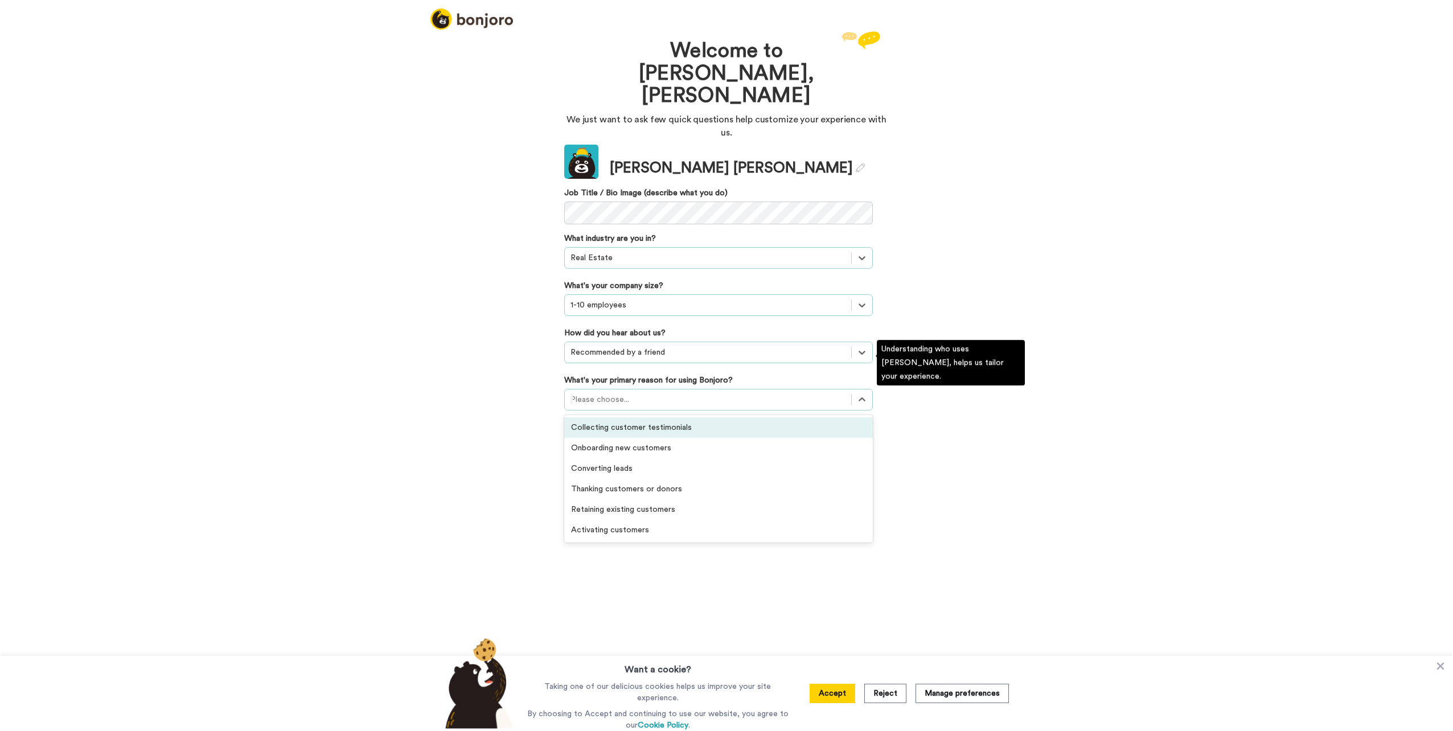 This screenshot has height=731, width=1453. Describe the element at coordinates (832, 694) in the screenshot. I see `button: Accept` at that location.